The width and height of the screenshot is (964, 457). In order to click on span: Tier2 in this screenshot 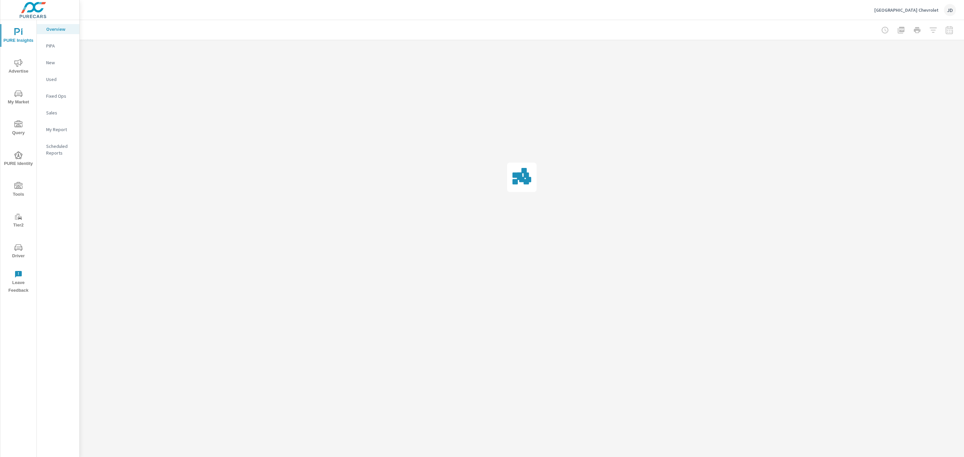, I will do `click(18, 221)`.